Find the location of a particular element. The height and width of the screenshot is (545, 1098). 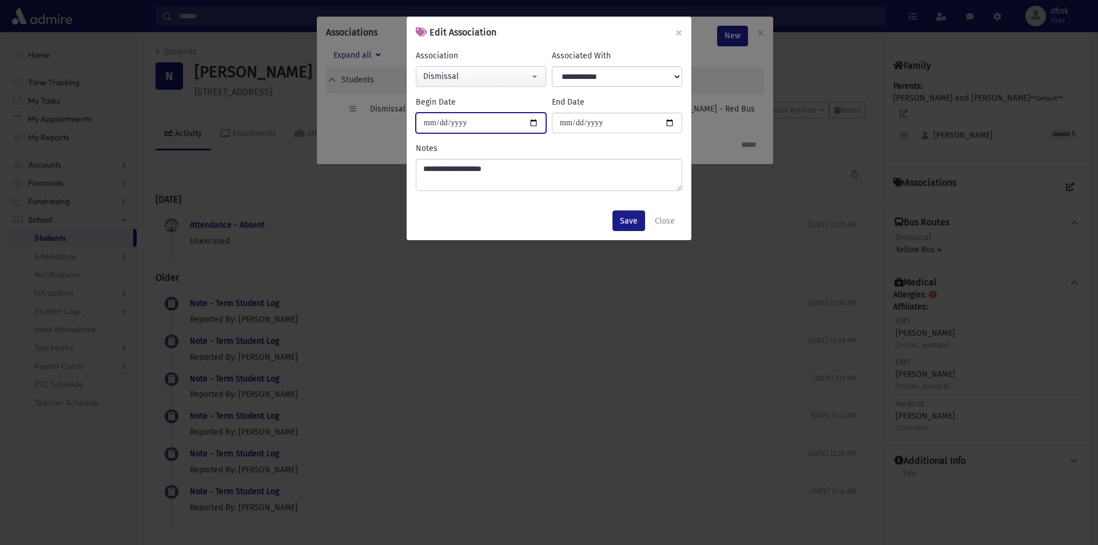

button: Close is located at coordinates (665, 221).